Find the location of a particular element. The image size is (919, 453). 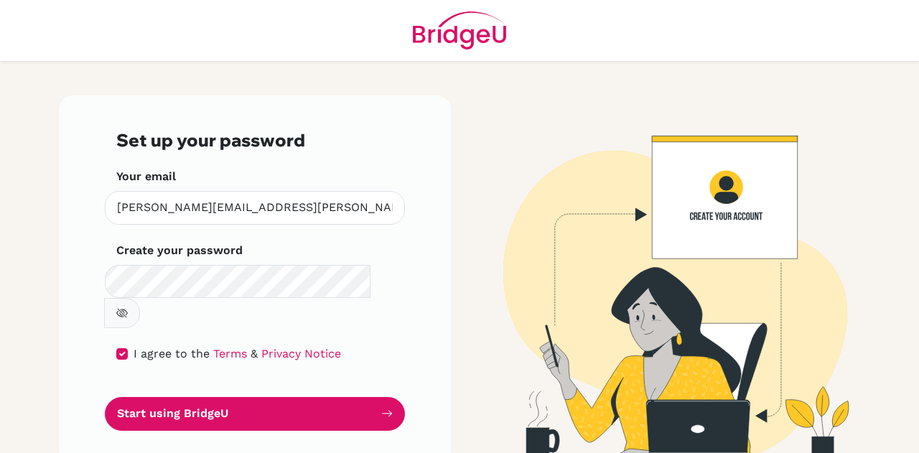

h3: Set up your password is located at coordinates (255, 140).